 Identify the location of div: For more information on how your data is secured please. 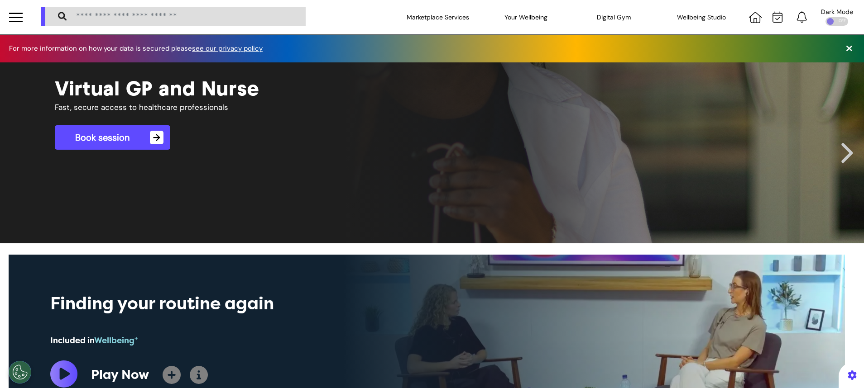
(140, 48).